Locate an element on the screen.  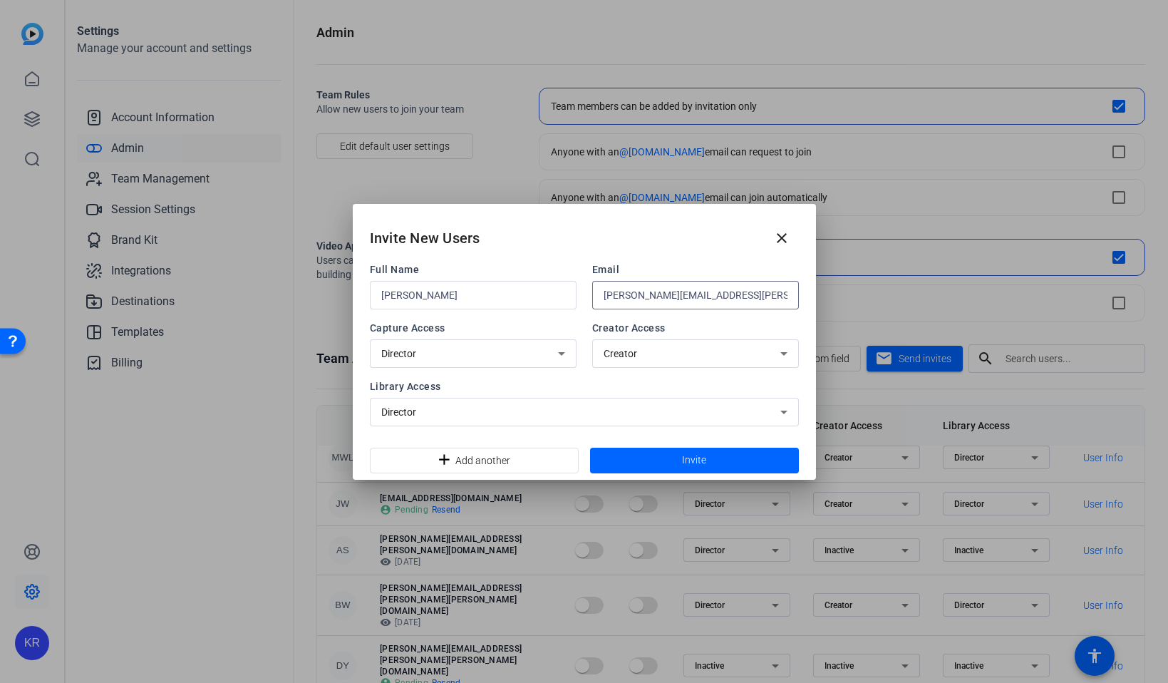
span: Invite is located at coordinates (694, 460).